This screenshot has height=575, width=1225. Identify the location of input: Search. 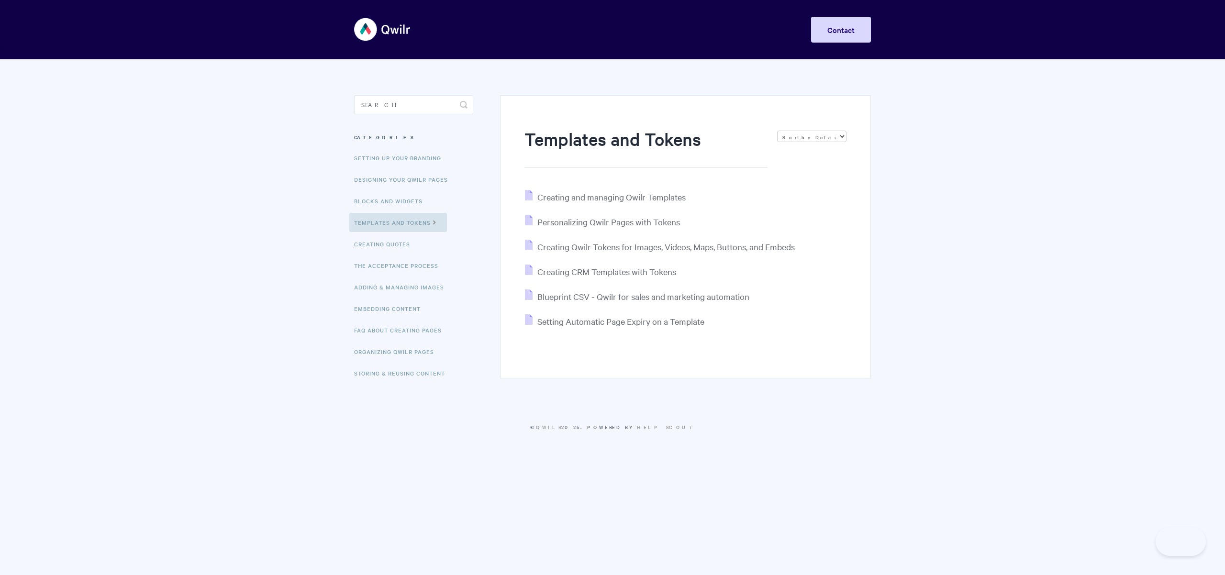
(413, 105).